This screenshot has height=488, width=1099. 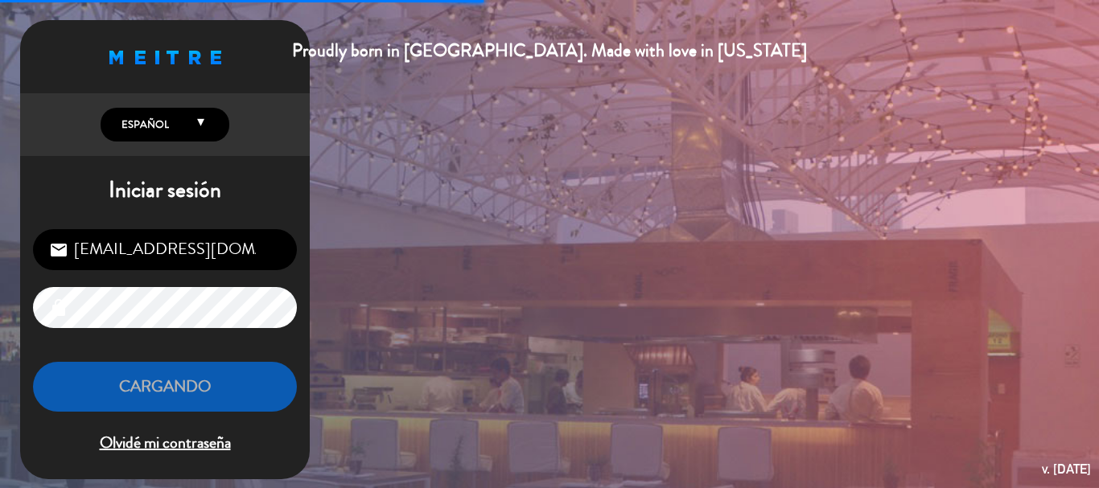 I want to click on i: lock, so click(x=59, y=308).